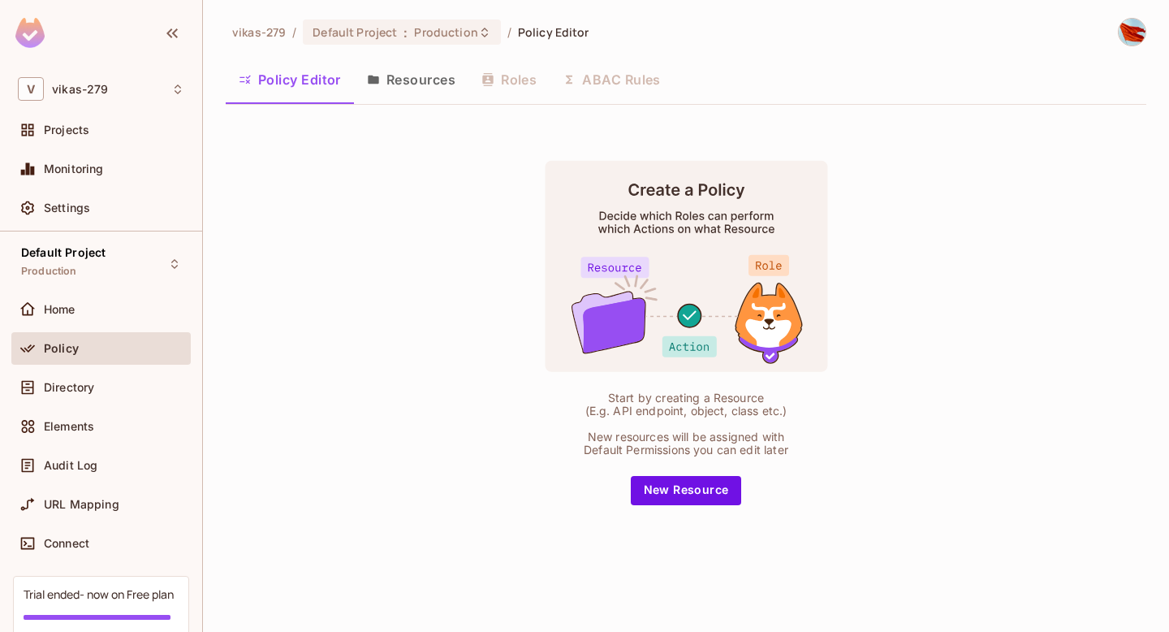 This screenshot has height=632, width=1169. Describe the element at coordinates (290, 80) in the screenshot. I see `button: Policy Editor` at that location.